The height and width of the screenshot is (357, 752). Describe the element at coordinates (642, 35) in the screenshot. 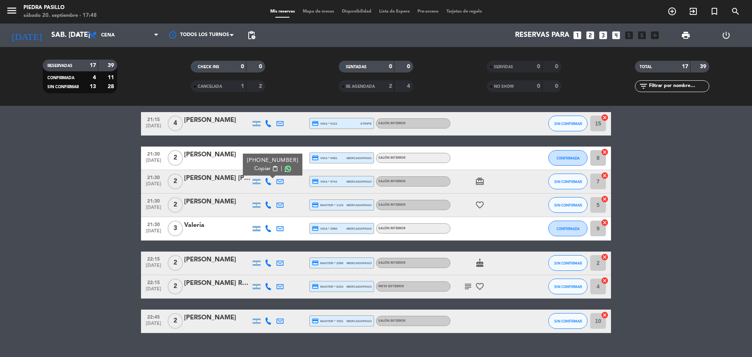

I see `i: looks_6` at that location.